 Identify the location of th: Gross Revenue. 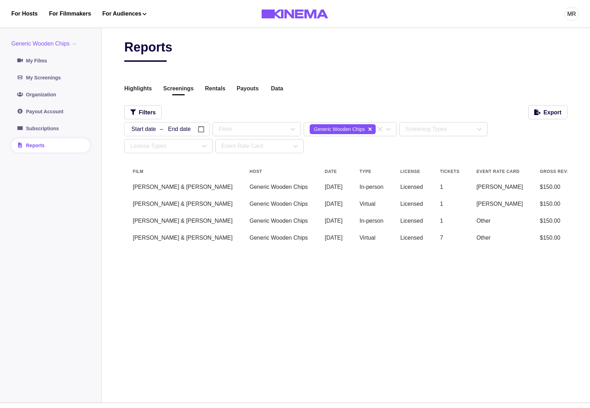
(559, 172).